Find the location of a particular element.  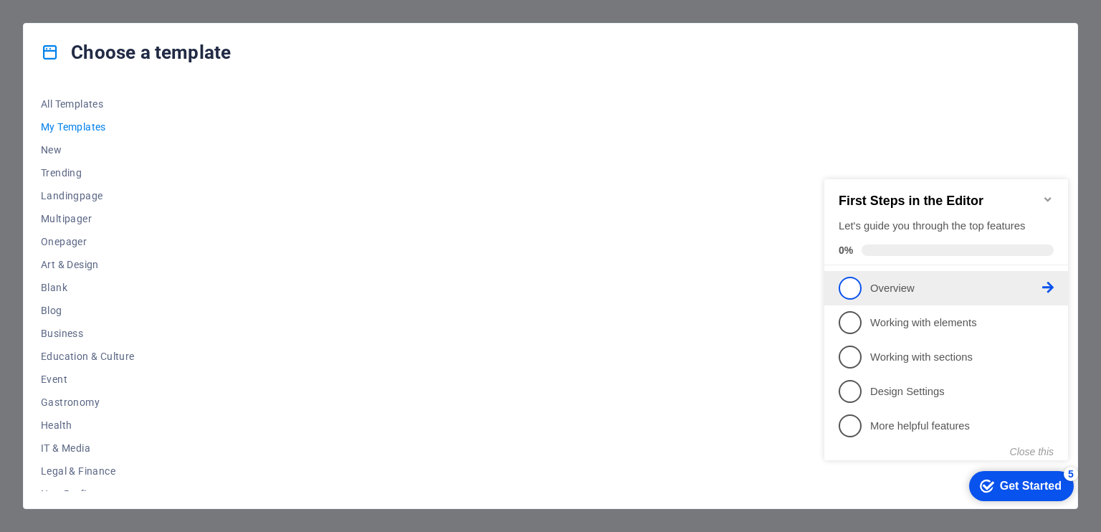

span: My Templates is located at coordinates (87, 127).